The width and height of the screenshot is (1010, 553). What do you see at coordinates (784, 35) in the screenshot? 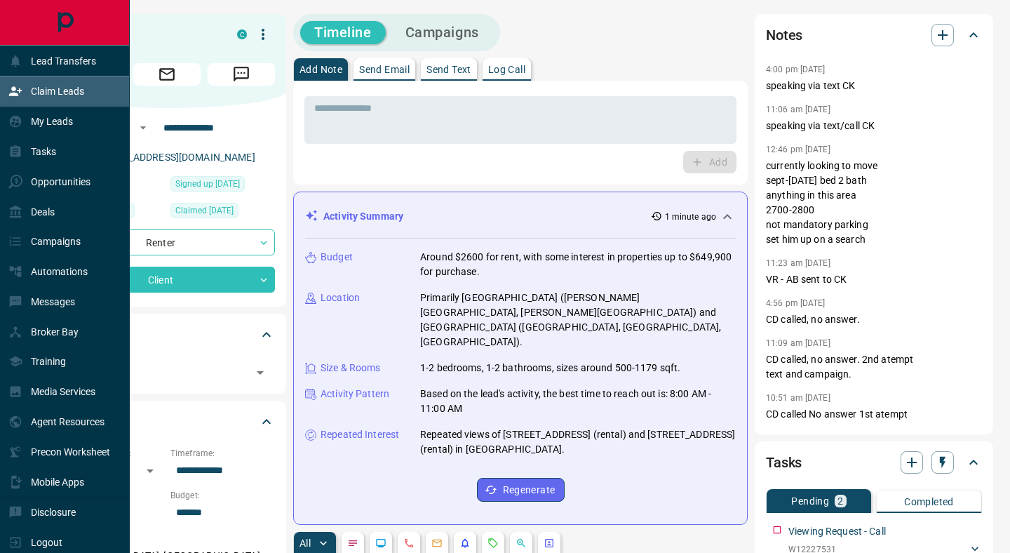
I see `h2: Notes` at bounding box center [784, 35].